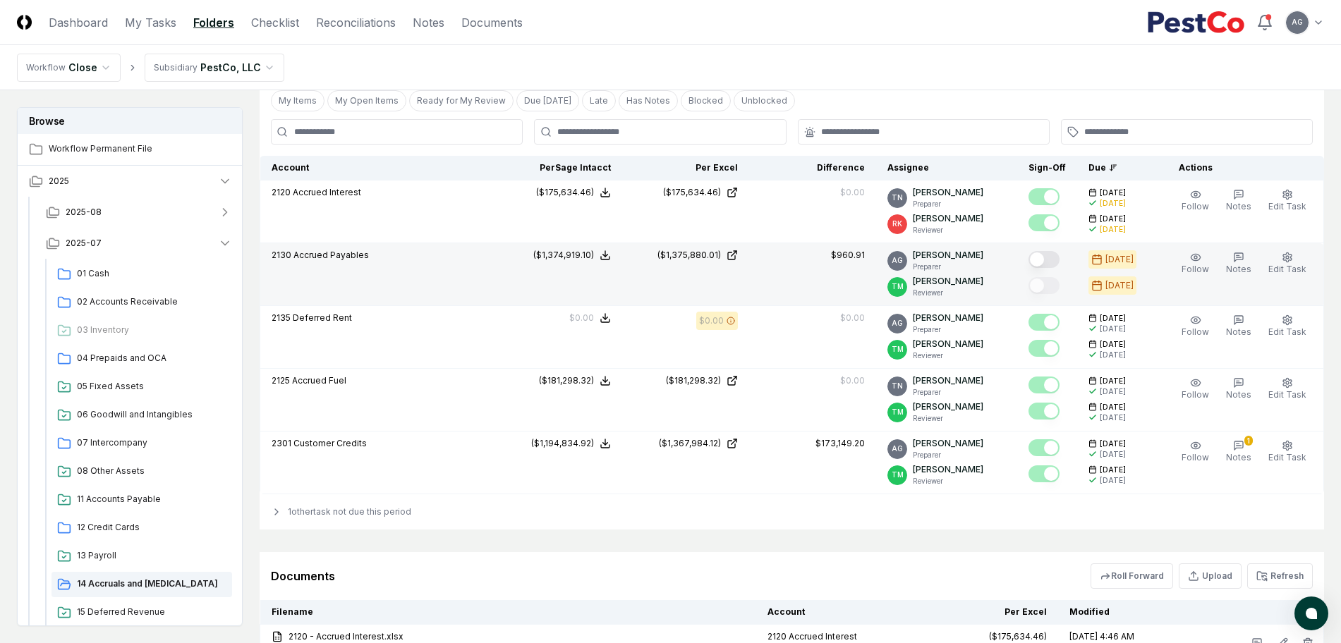 The height and width of the screenshot is (643, 1341). I want to click on span: 08 Other Assets, so click(152, 471).